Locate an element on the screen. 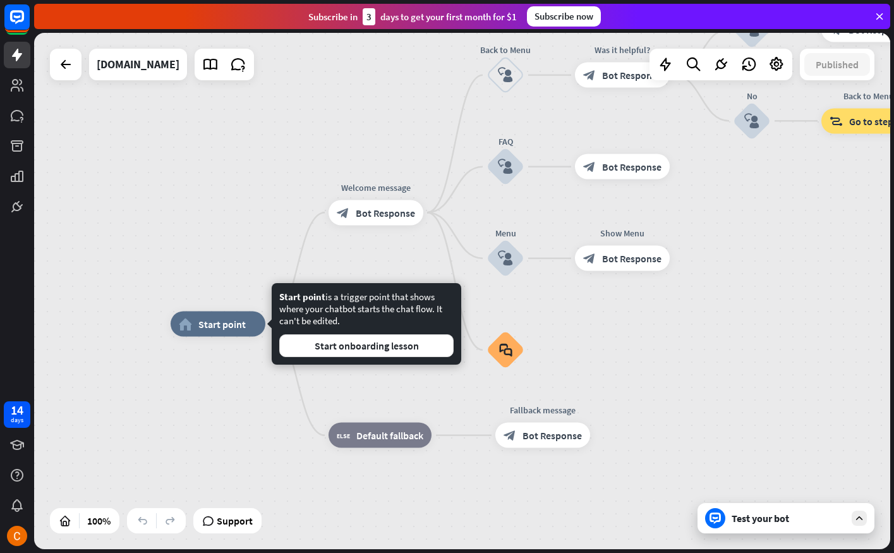  button: Published is located at coordinates (837, 64).